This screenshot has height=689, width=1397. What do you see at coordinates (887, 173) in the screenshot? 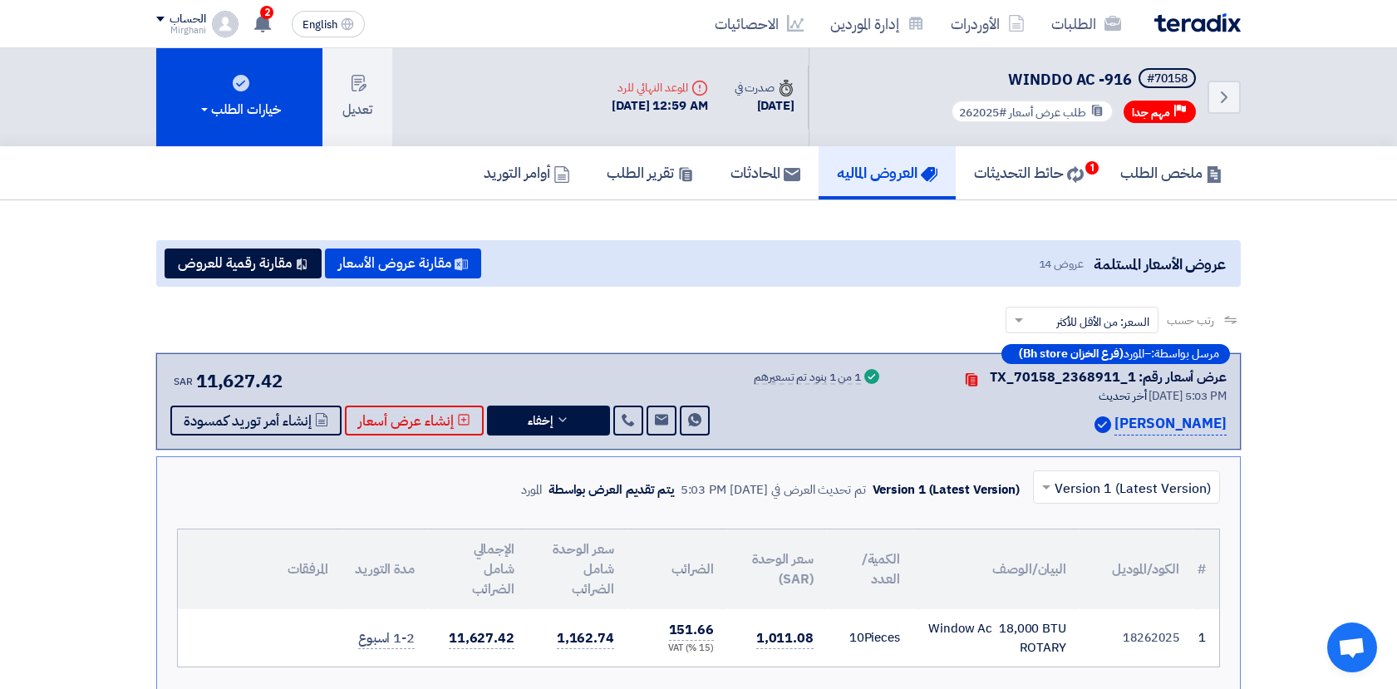
I see `a: العروض الماليه` at bounding box center [887, 173].